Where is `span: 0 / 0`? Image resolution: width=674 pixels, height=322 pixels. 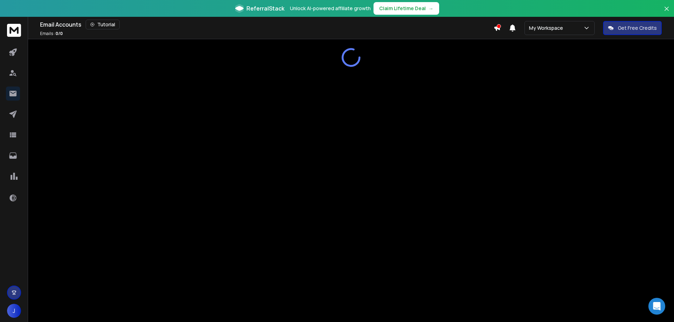 span: 0 / 0 is located at coordinates (59, 33).